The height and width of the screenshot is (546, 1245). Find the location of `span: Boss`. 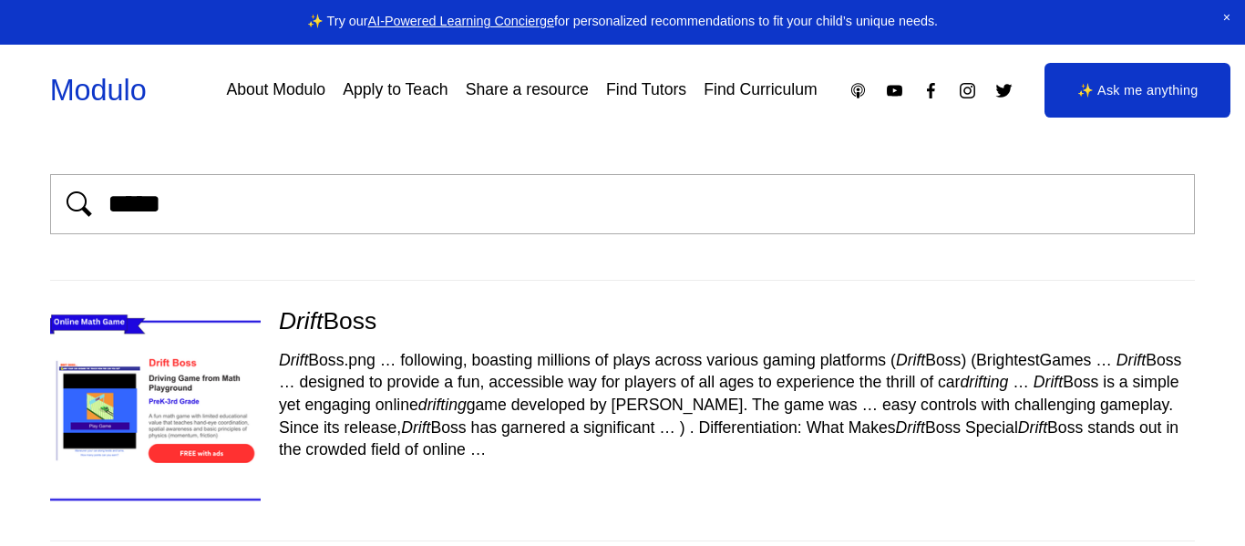

span: Boss is located at coordinates (1149, 360).